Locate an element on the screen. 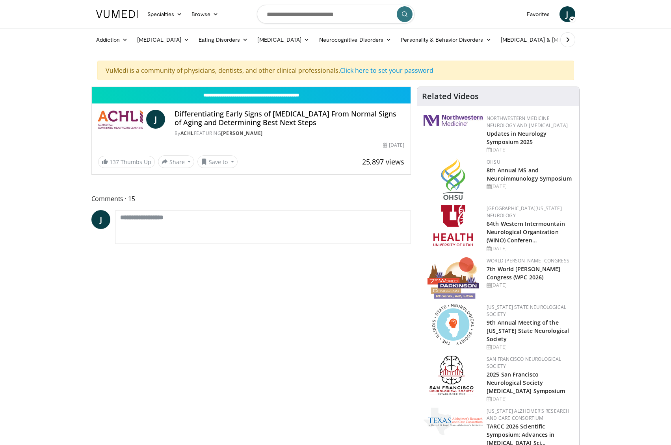  button: Save to is located at coordinates (217, 162).